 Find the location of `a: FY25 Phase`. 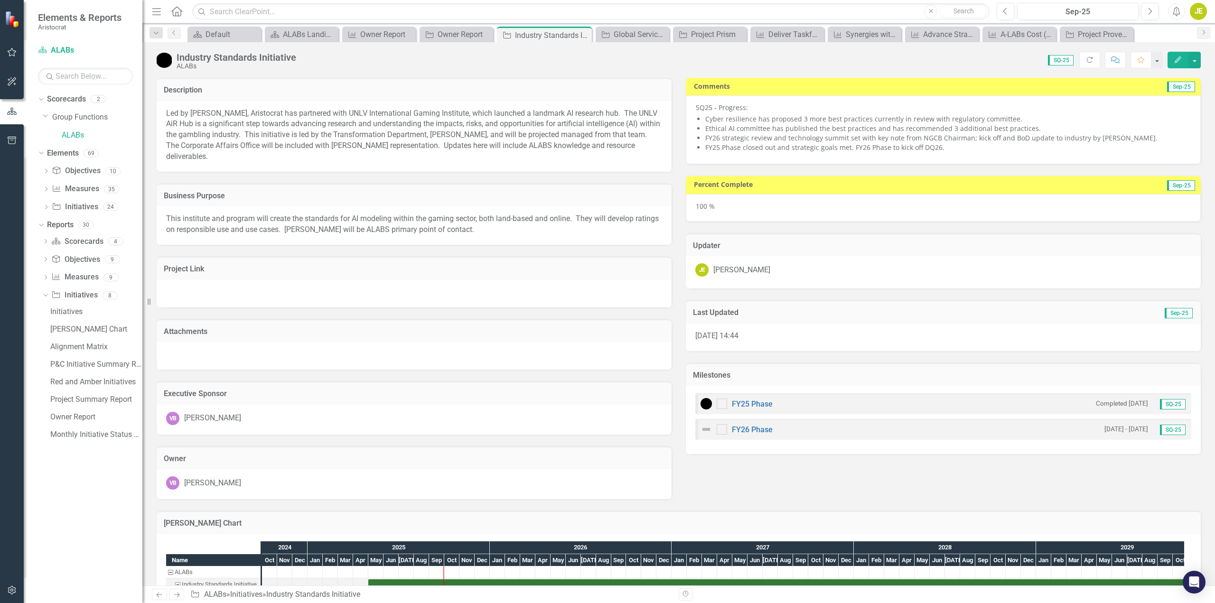

a: FY25 Phase is located at coordinates (753, 404).